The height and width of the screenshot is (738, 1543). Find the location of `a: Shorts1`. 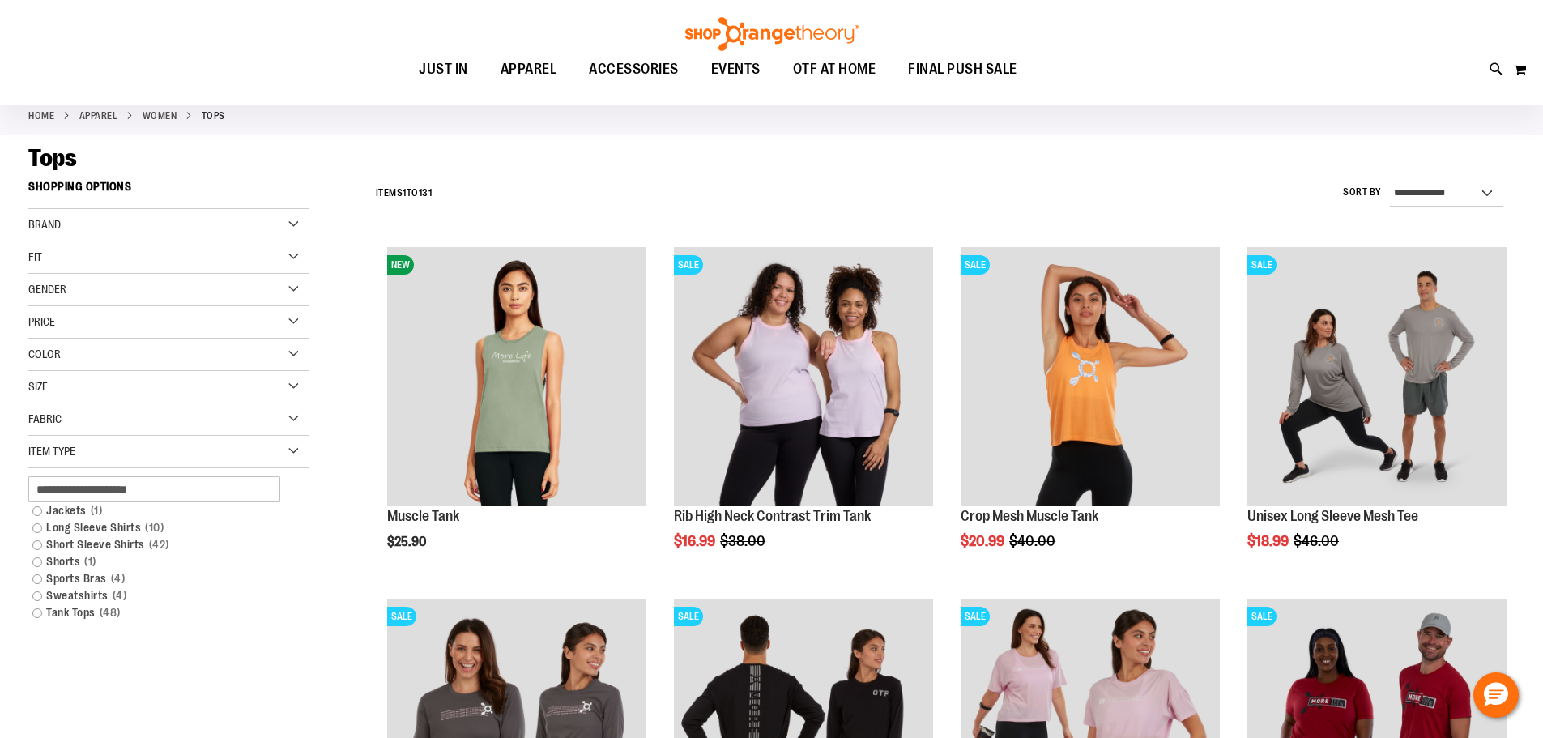

a: Shorts1 is located at coordinates (159, 561).